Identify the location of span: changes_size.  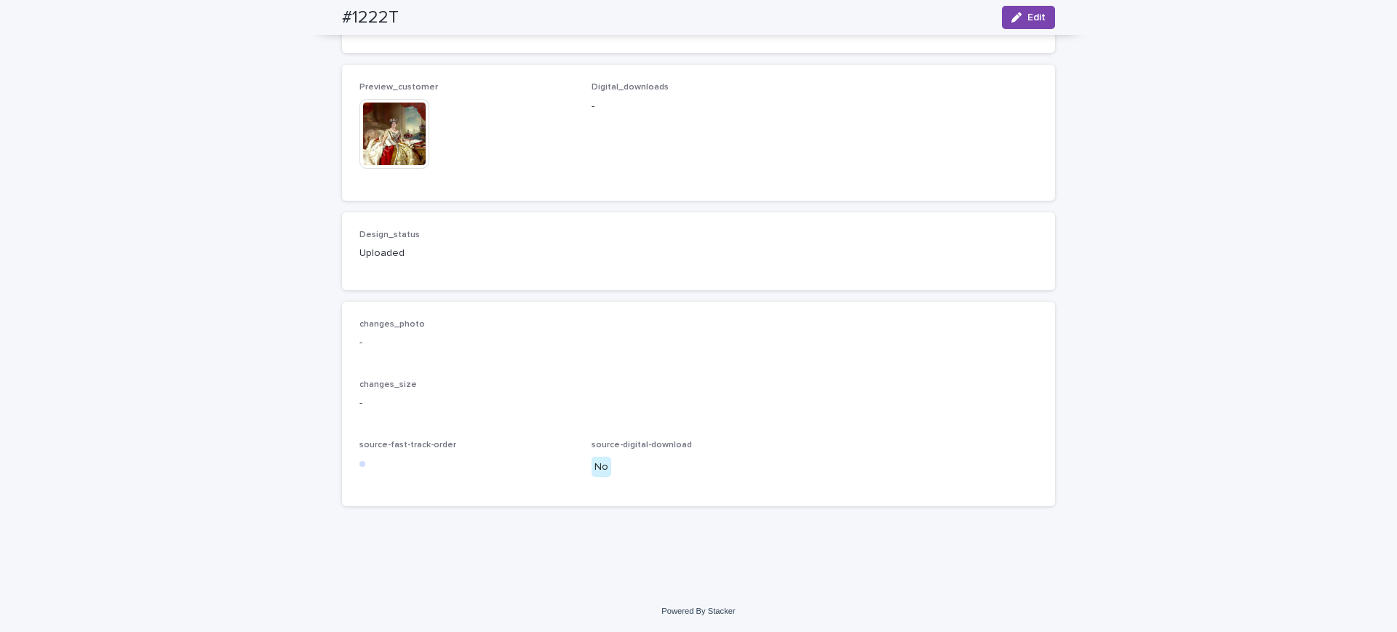
(388, 385).